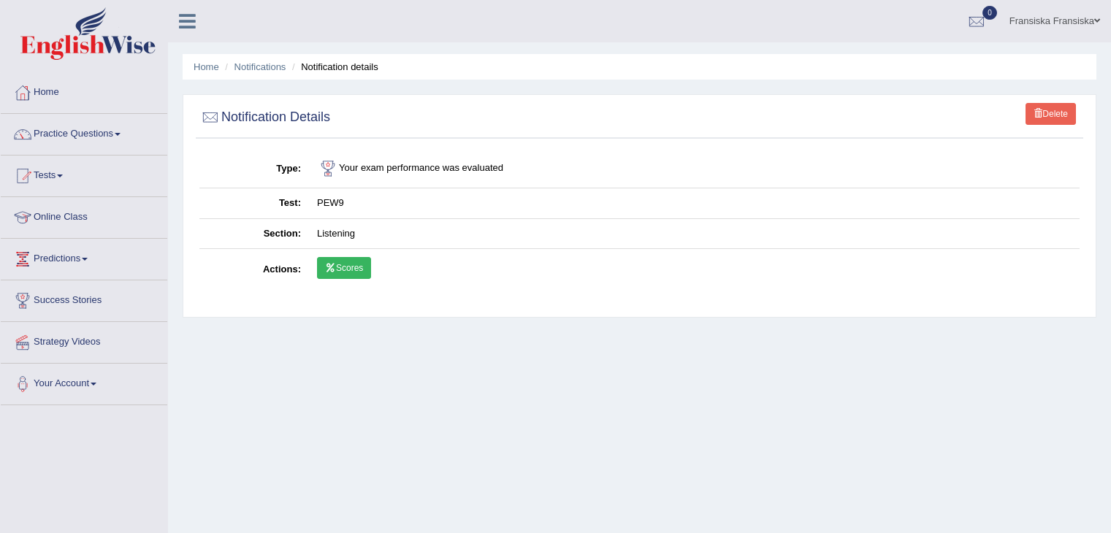 The image size is (1111, 533). I want to click on th: Type, so click(254, 169).